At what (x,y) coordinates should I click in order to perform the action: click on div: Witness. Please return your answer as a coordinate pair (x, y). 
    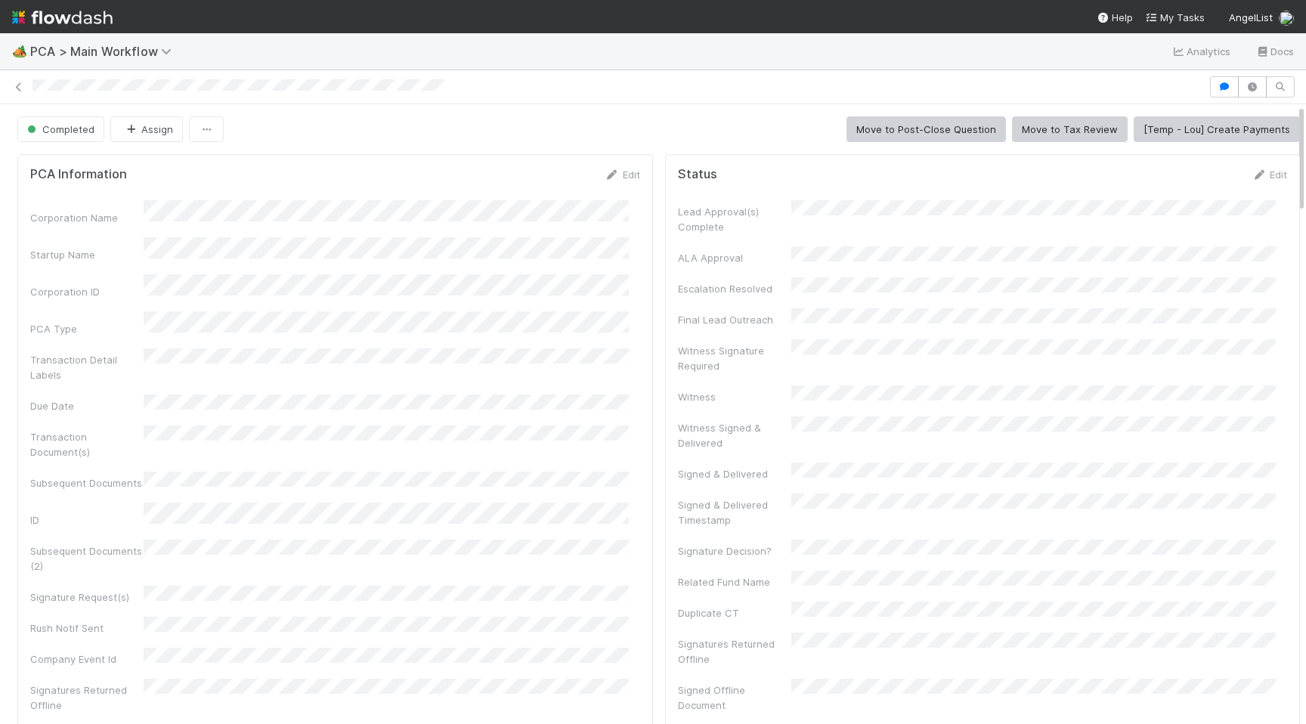
    Looking at the image, I should click on (735, 397).